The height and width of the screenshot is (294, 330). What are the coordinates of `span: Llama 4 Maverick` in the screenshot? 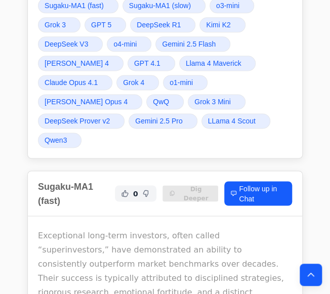 It's located at (214, 63).